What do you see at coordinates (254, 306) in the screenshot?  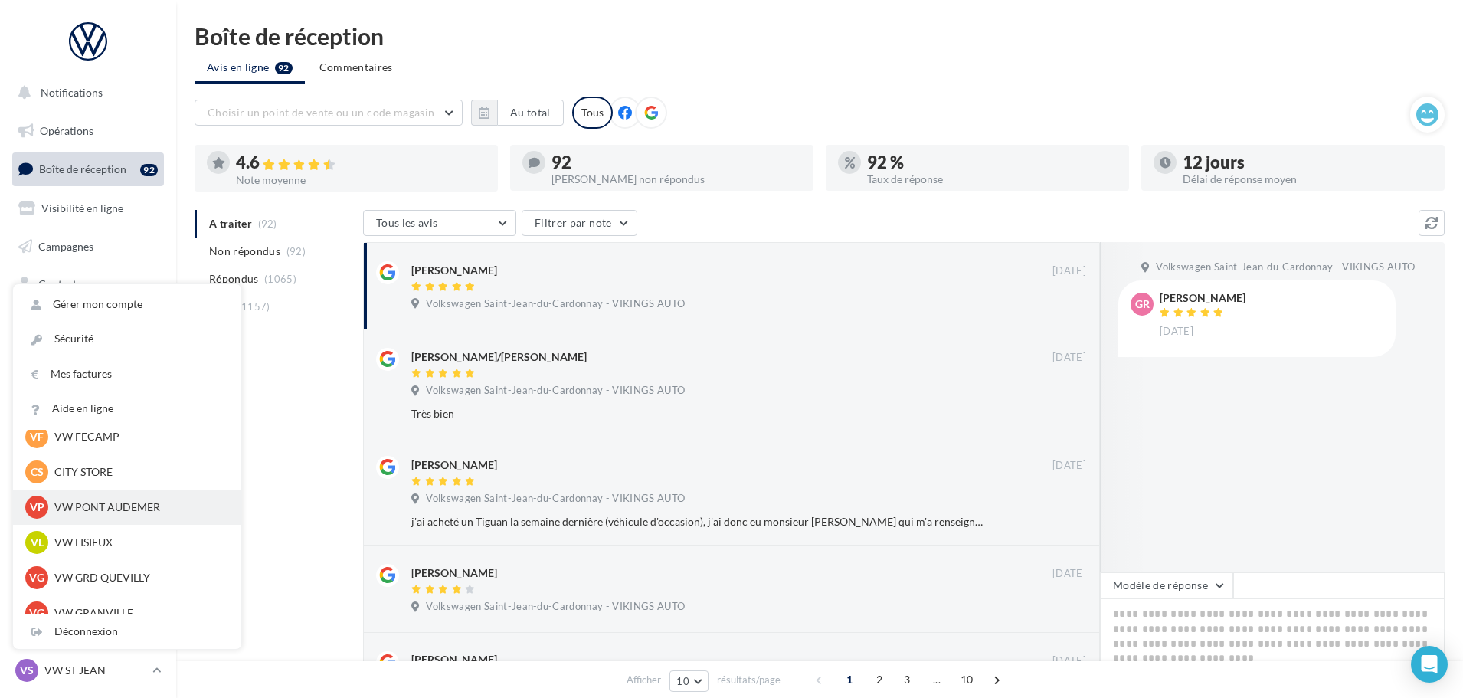 I see `span: (1157)` at bounding box center [254, 306].